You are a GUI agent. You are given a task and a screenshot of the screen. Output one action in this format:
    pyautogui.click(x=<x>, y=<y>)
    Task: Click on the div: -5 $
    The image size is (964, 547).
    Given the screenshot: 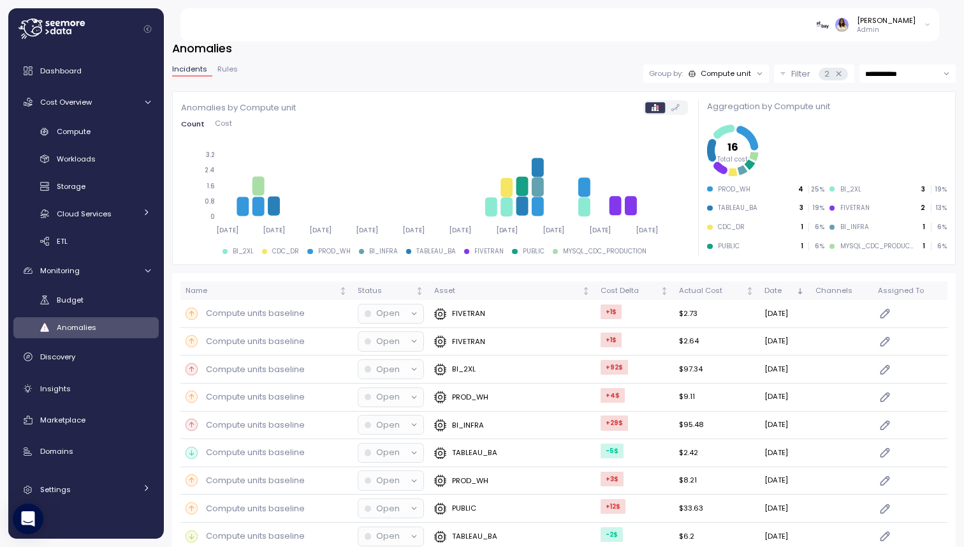 What is the action you would take?
    pyautogui.click(x=612, y=450)
    